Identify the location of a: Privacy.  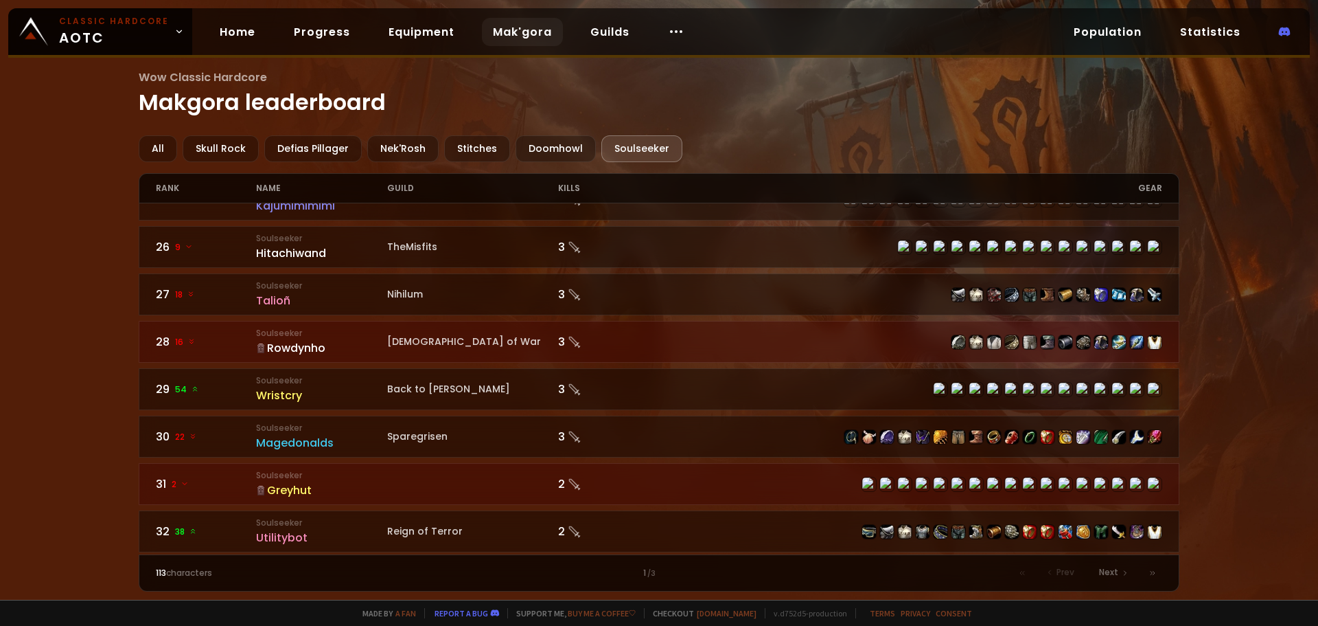
(915, 612).